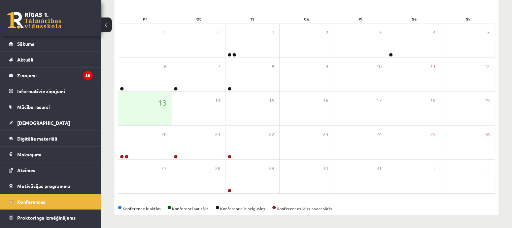 The width and height of the screenshot is (512, 228). I want to click on div: Sv, so click(468, 19).